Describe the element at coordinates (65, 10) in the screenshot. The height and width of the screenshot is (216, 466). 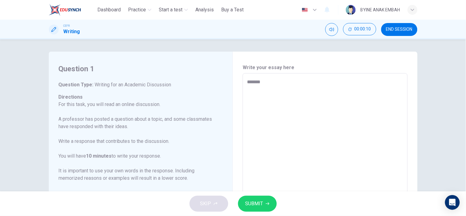
I see `img: ELTC logo` at that location.